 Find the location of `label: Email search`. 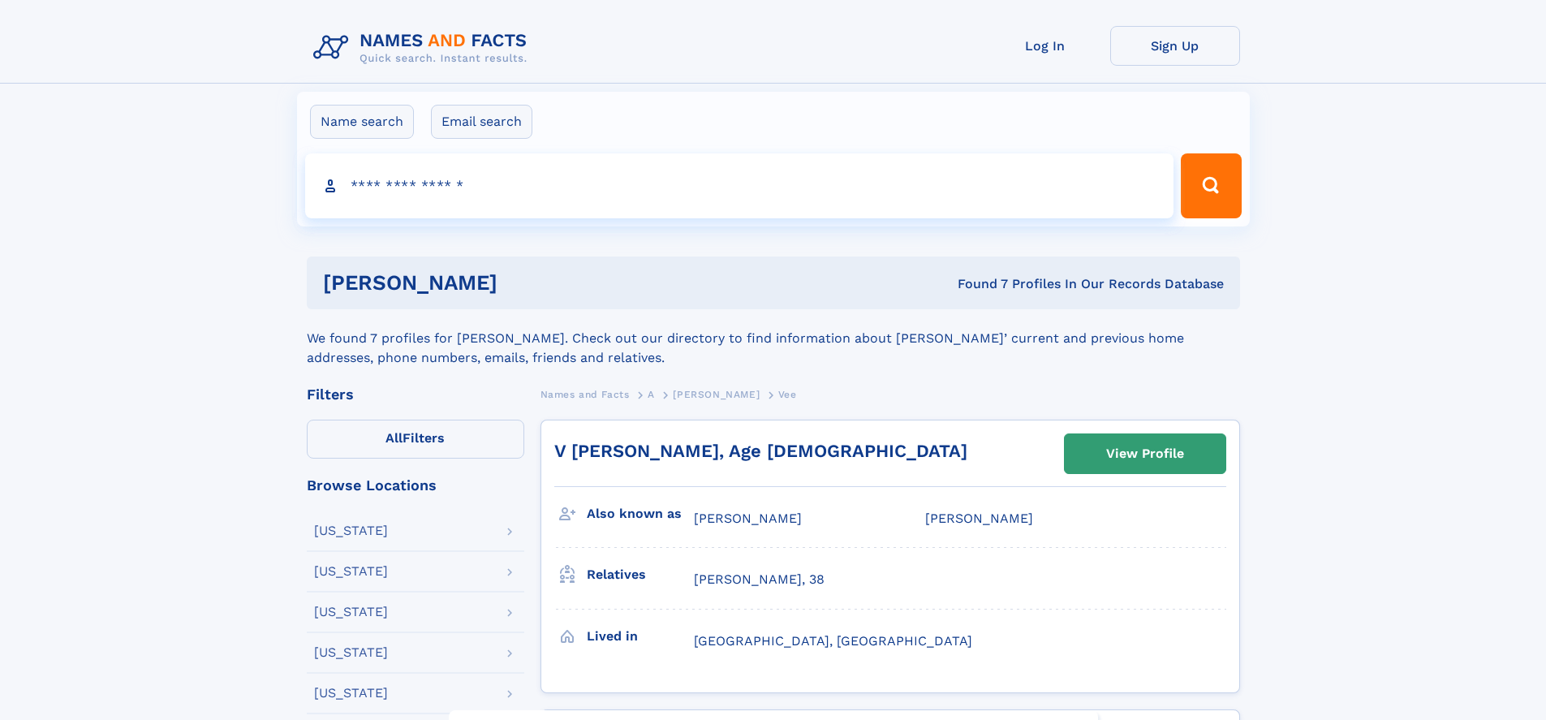

label: Email search is located at coordinates (481, 122).